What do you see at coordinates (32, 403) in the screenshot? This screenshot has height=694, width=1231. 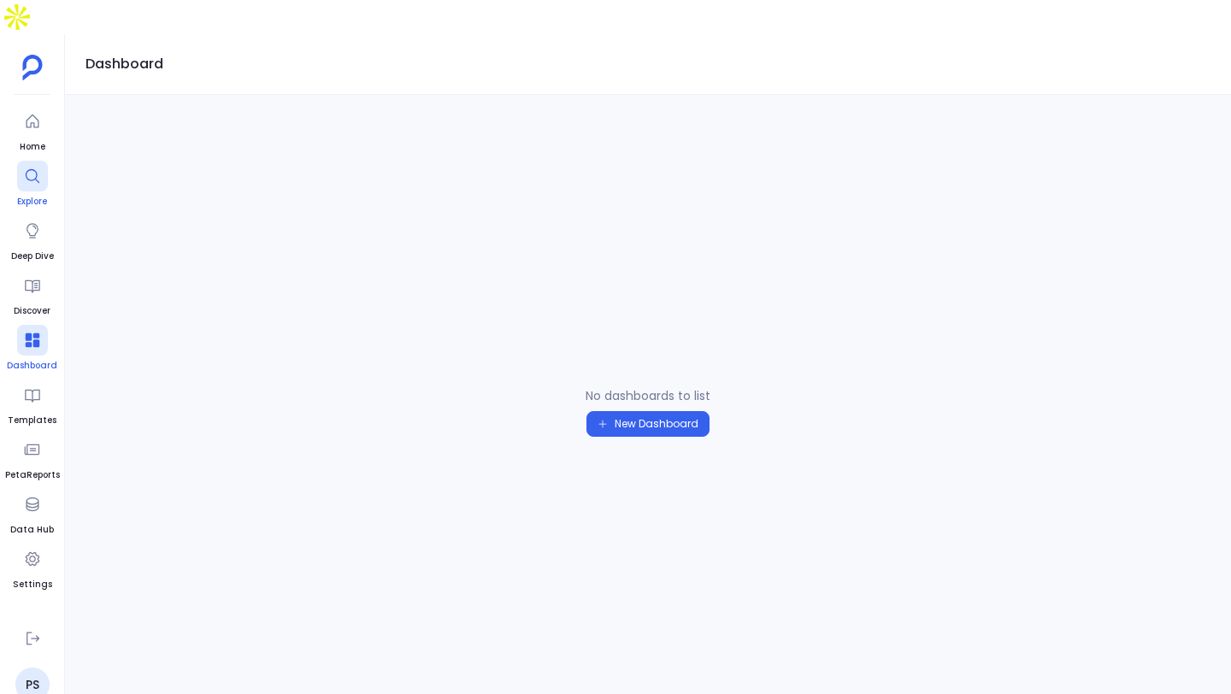 I see `a: Templates` at bounding box center [32, 403].